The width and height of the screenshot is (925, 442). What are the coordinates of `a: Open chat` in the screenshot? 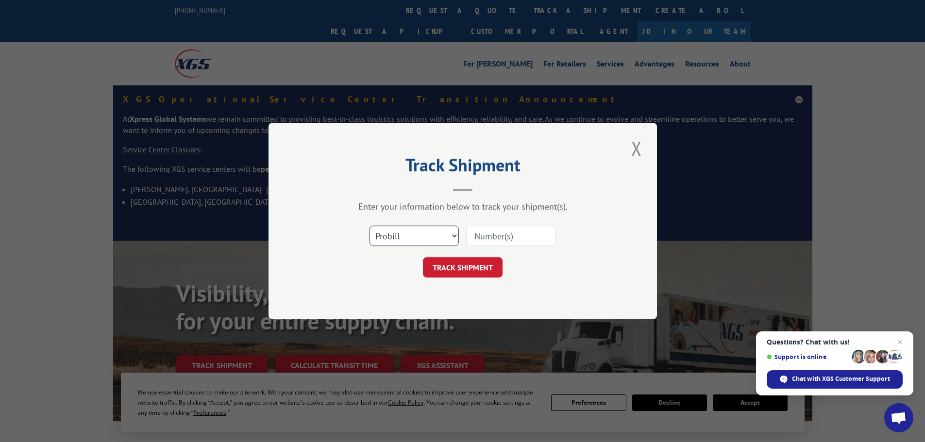 It's located at (898, 418).